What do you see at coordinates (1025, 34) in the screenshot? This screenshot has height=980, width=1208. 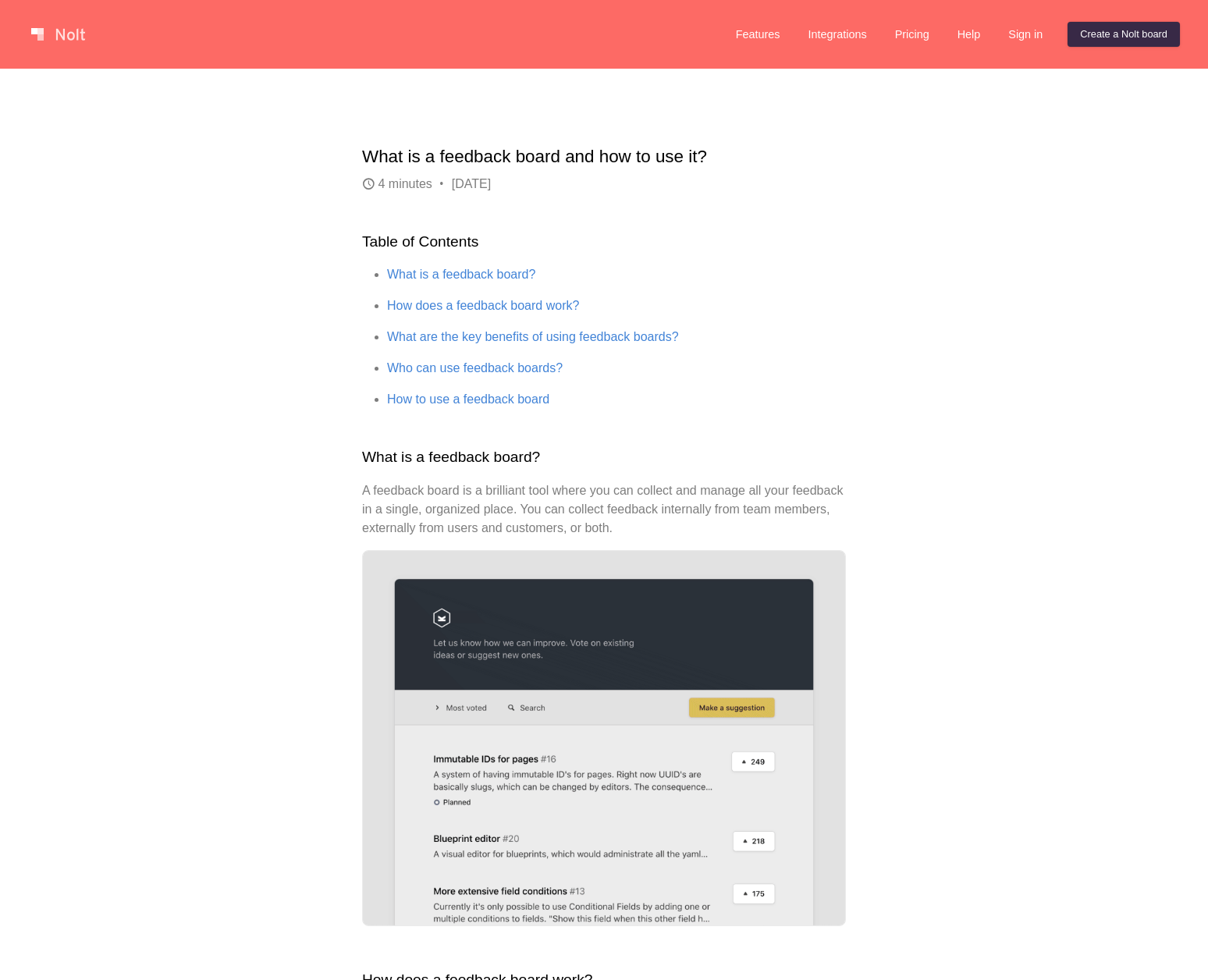 I see `a: Sign in` at bounding box center [1025, 34].